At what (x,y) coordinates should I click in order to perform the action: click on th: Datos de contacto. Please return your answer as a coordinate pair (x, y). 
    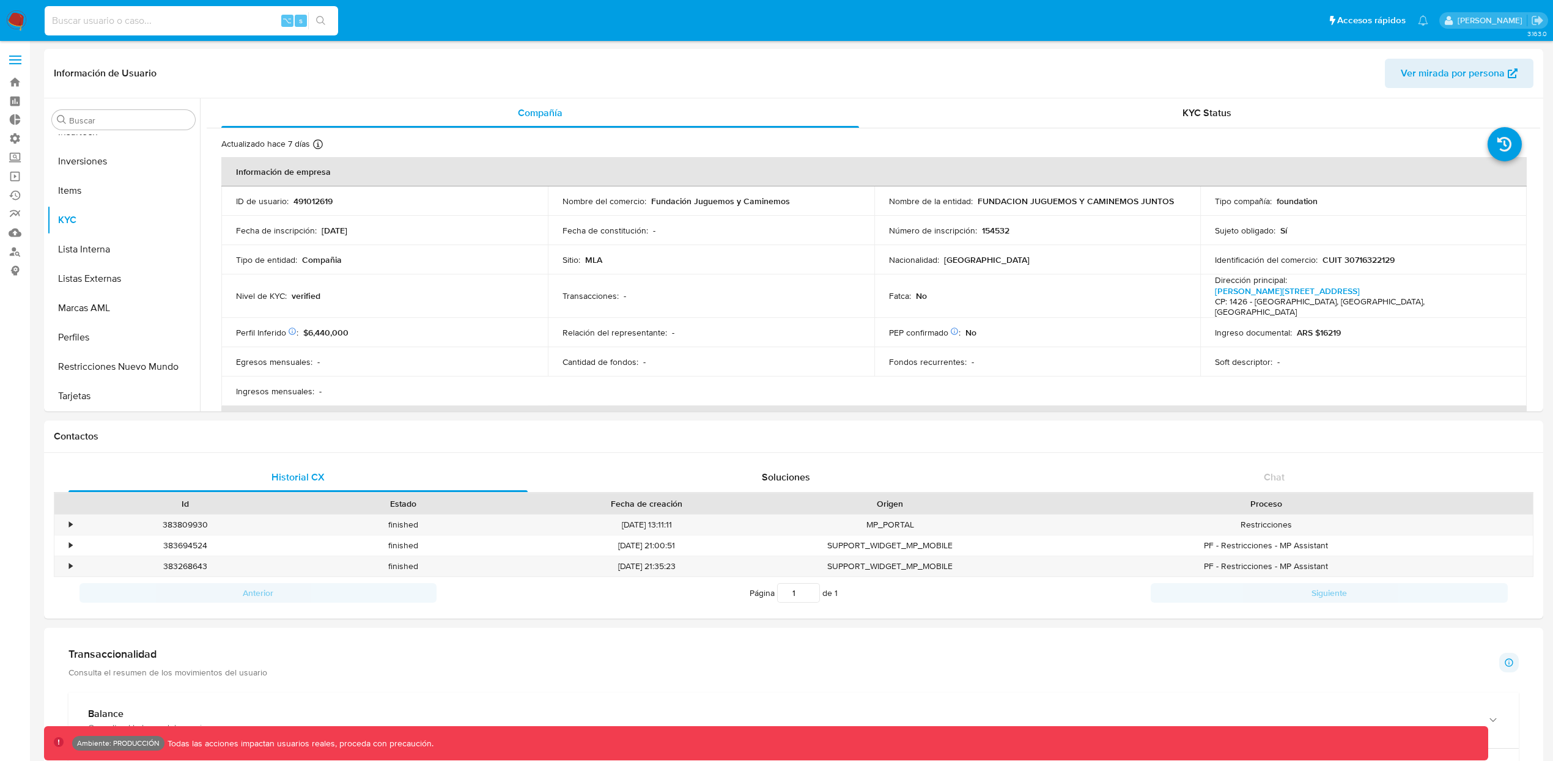
    Looking at the image, I should click on (873, 421).